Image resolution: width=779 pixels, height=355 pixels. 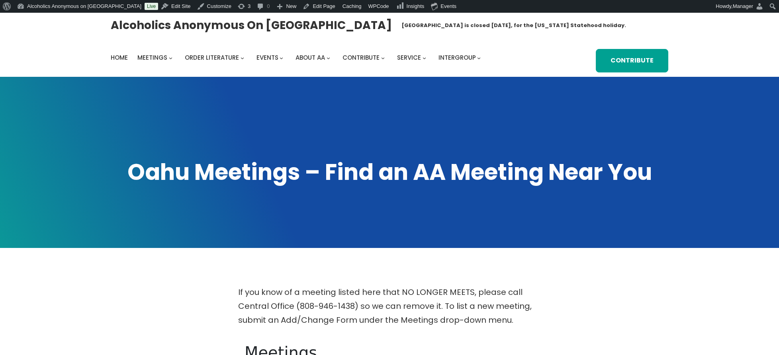 I want to click on span: Insights, so click(x=416, y=6).